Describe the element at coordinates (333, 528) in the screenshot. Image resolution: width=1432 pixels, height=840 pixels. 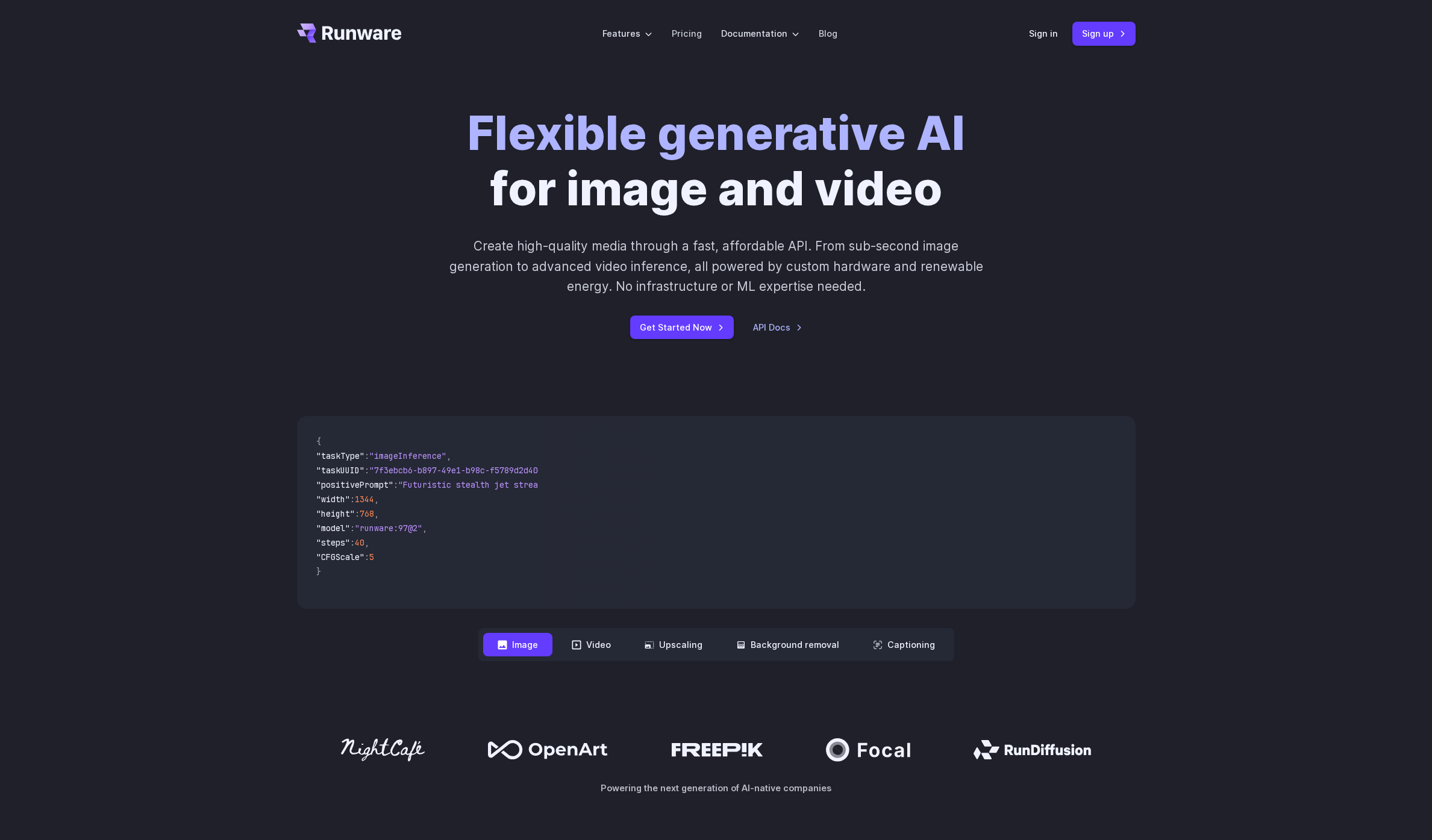
I see `span: "model"` at that location.